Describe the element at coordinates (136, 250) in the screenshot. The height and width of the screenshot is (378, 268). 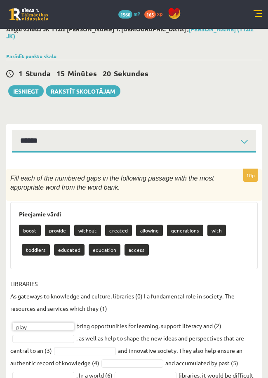
I see `p: access` at that location.